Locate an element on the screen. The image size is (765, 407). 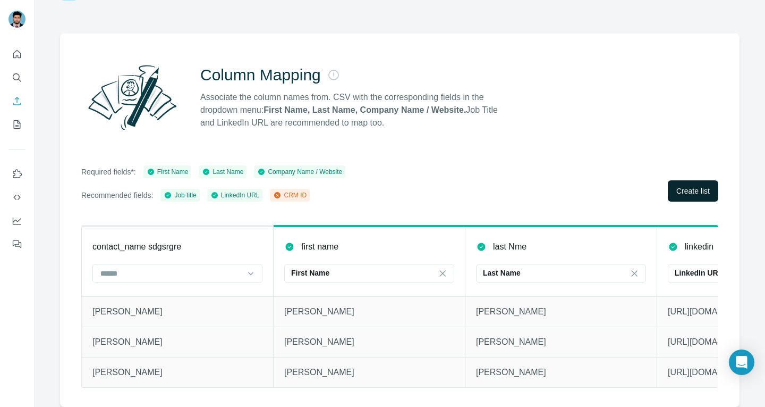
span: Create list is located at coordinates (693, 191).